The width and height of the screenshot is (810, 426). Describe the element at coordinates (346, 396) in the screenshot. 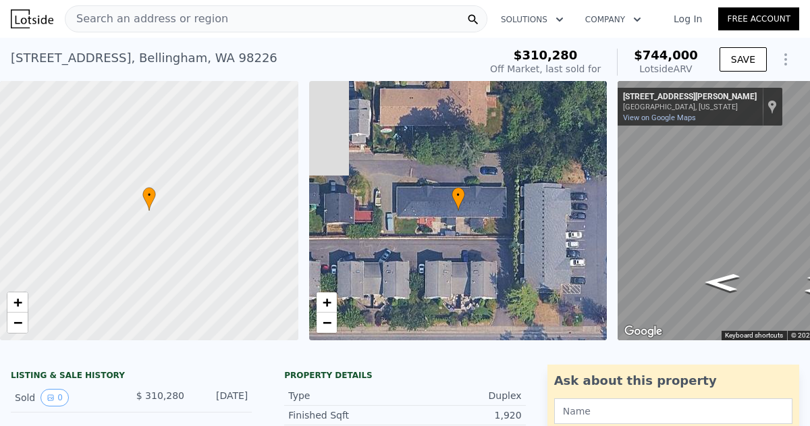

I see `div: Type` at that location.